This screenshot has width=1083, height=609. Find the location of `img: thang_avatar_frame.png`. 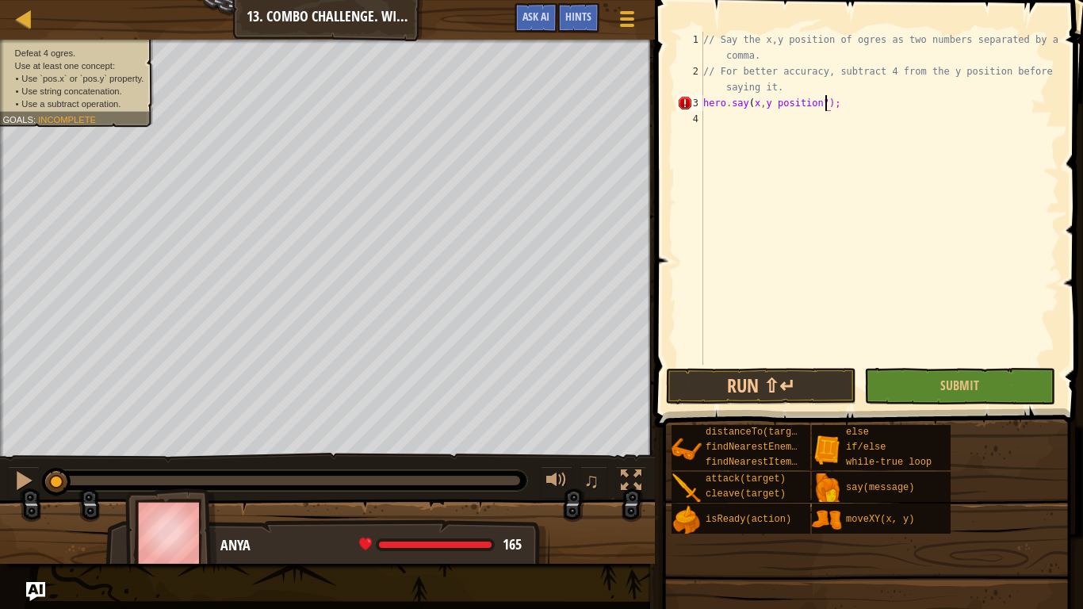

img: thang_avatar_frame.png is located at coordinates (171, 532).